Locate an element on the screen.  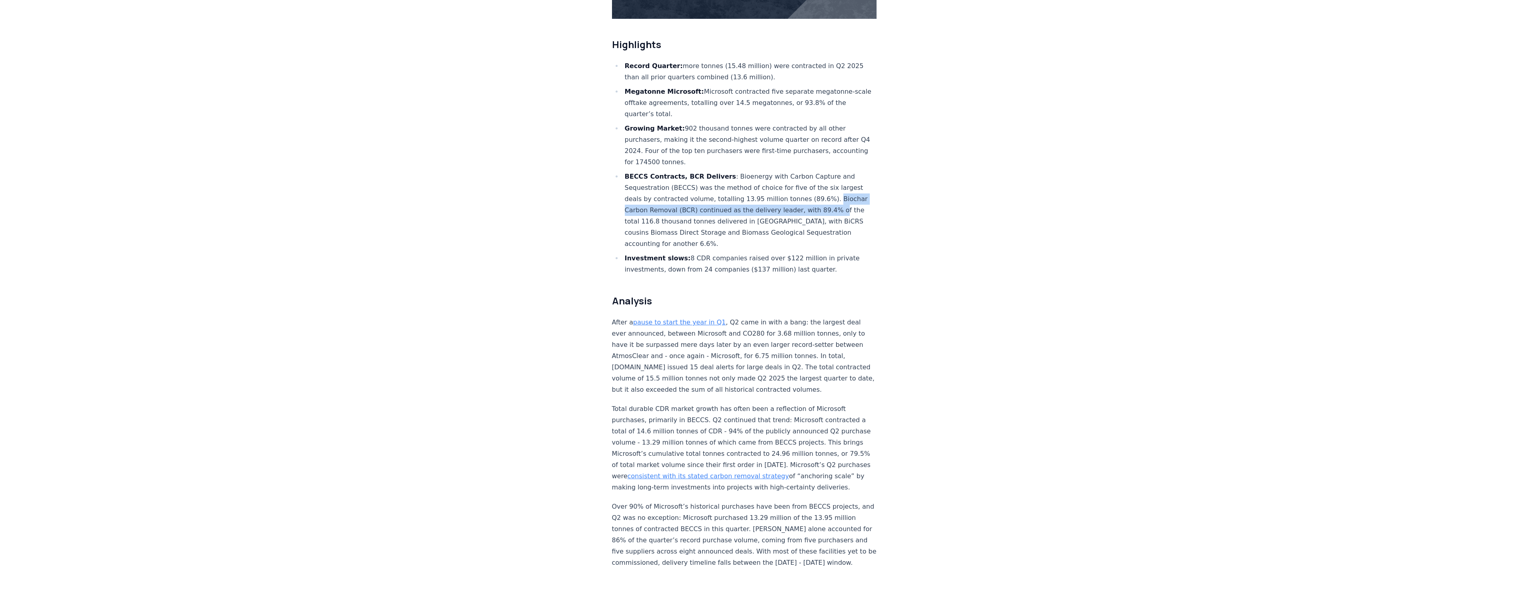
strong: Growing Market: is located at coordinates (655, 128).